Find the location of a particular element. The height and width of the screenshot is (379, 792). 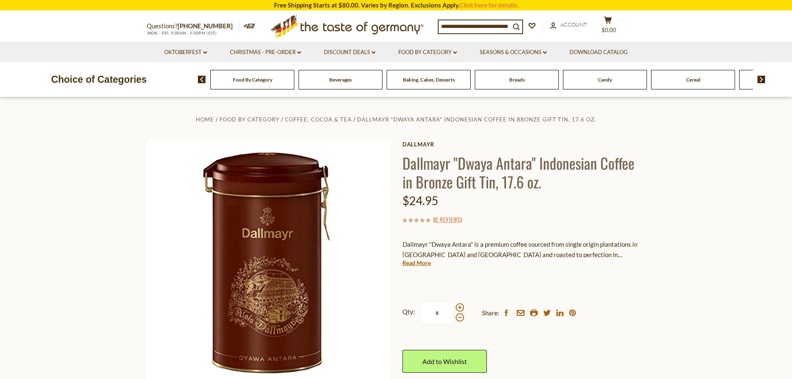

a: Click here for details. is located at coordinates (489, 5).